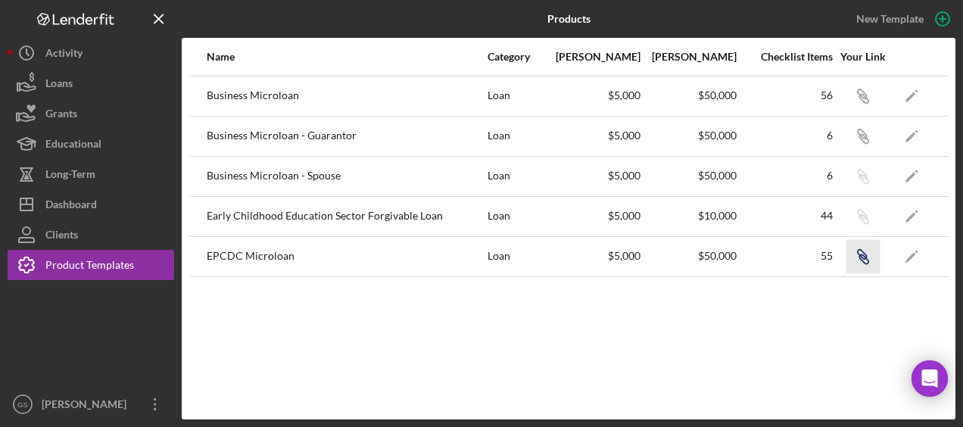  Describe the element at coordinates (91, 174) in the screenshot. I see `a: Long-Term` at that location.